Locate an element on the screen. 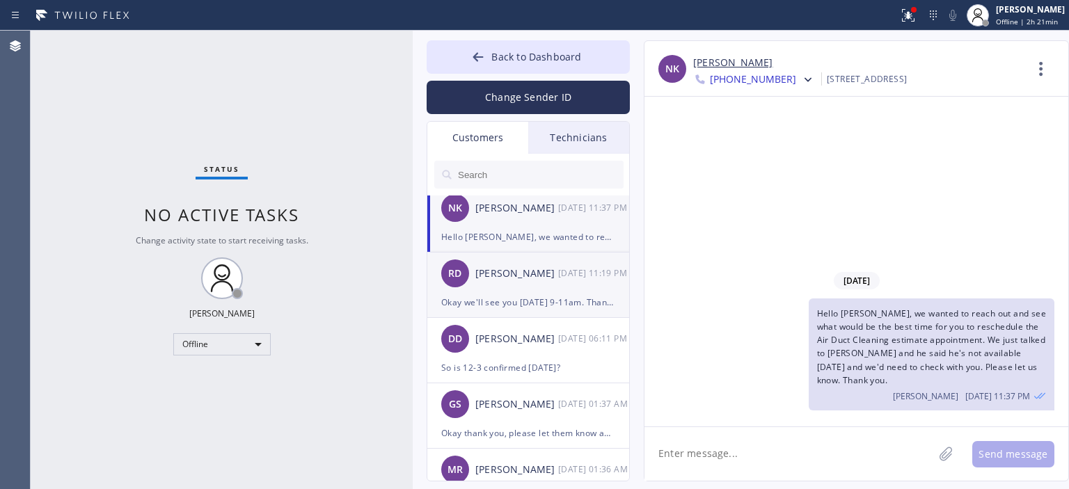 This screenshot has width=1069, height=489. span: GS is located at coordinates (455, 404).